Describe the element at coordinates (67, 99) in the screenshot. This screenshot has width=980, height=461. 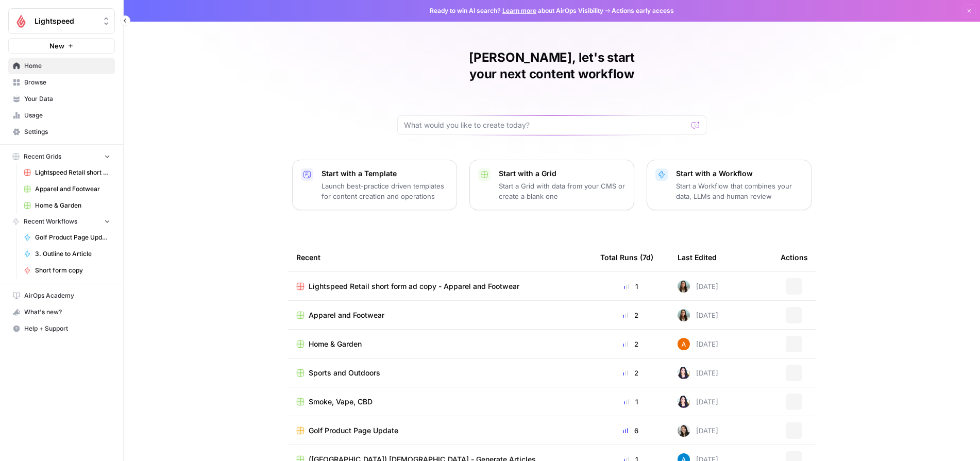
I see `span: Your Data` at that location.